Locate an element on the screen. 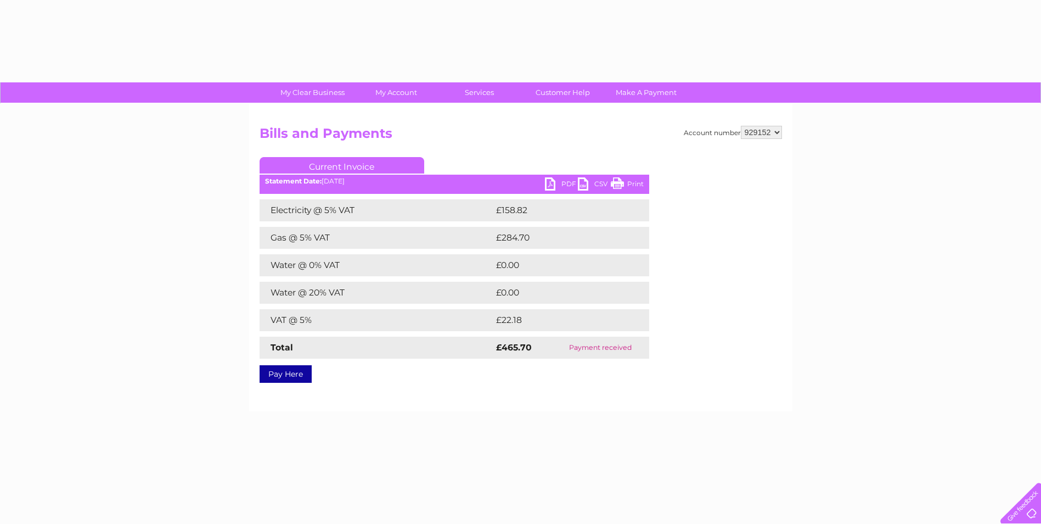 Image resolution: width=1041 pixels, height=524 pixels. strong: Total is located at coordinates (282, 347).